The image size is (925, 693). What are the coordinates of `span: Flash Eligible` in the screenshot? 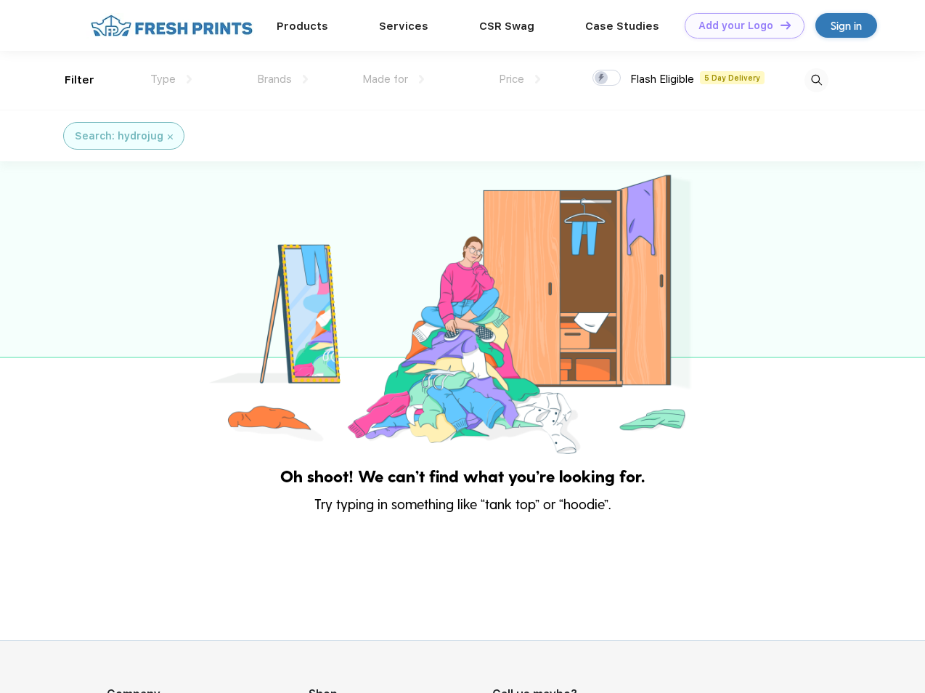 It's located at (662, 79).